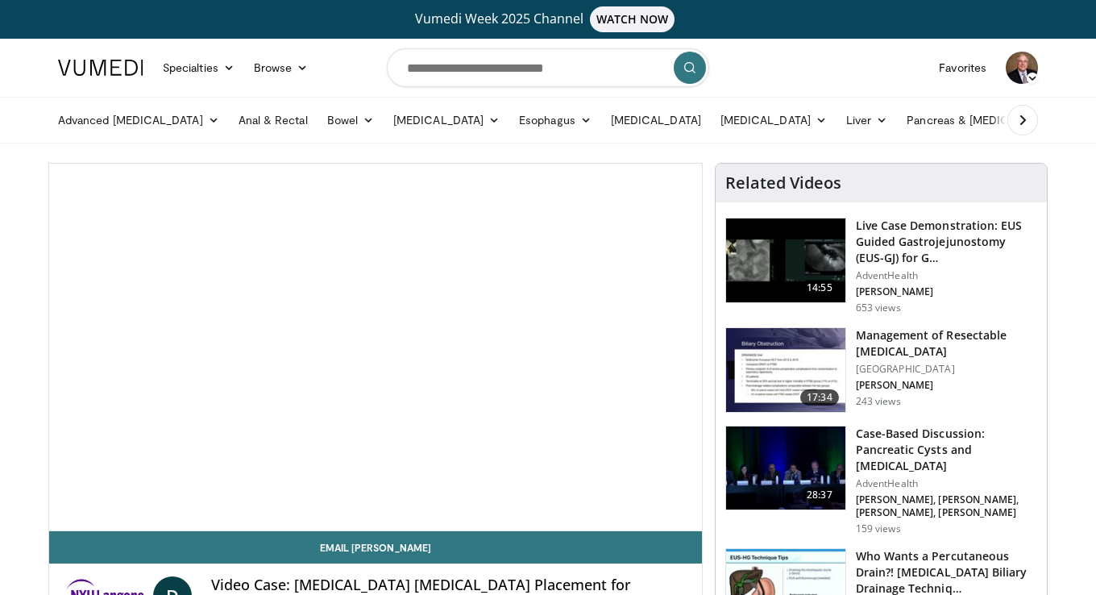  Describe the element at coordinates (281, 68) in the screenshot. I see `a: Browse` at that location.